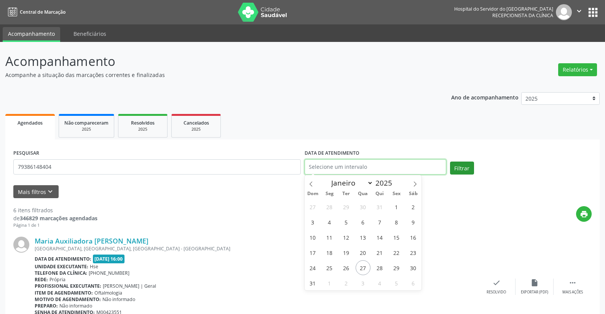  What do you see at coordinates (346, 267) in the screenshot?
I see `span: Agosto 26, 2025` at bounding box center [346, 267].